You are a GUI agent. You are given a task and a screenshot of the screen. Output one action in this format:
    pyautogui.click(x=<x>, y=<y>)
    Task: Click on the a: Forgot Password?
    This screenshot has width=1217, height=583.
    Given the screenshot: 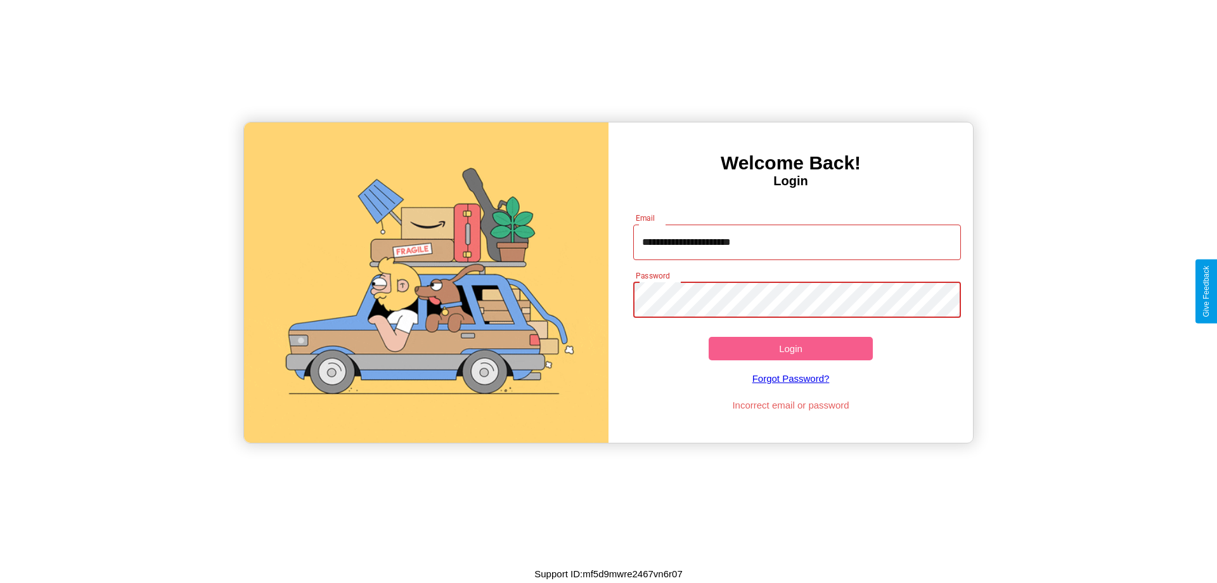 What is the action you would take?
    pyautogui.click(x=791, y=378)
    